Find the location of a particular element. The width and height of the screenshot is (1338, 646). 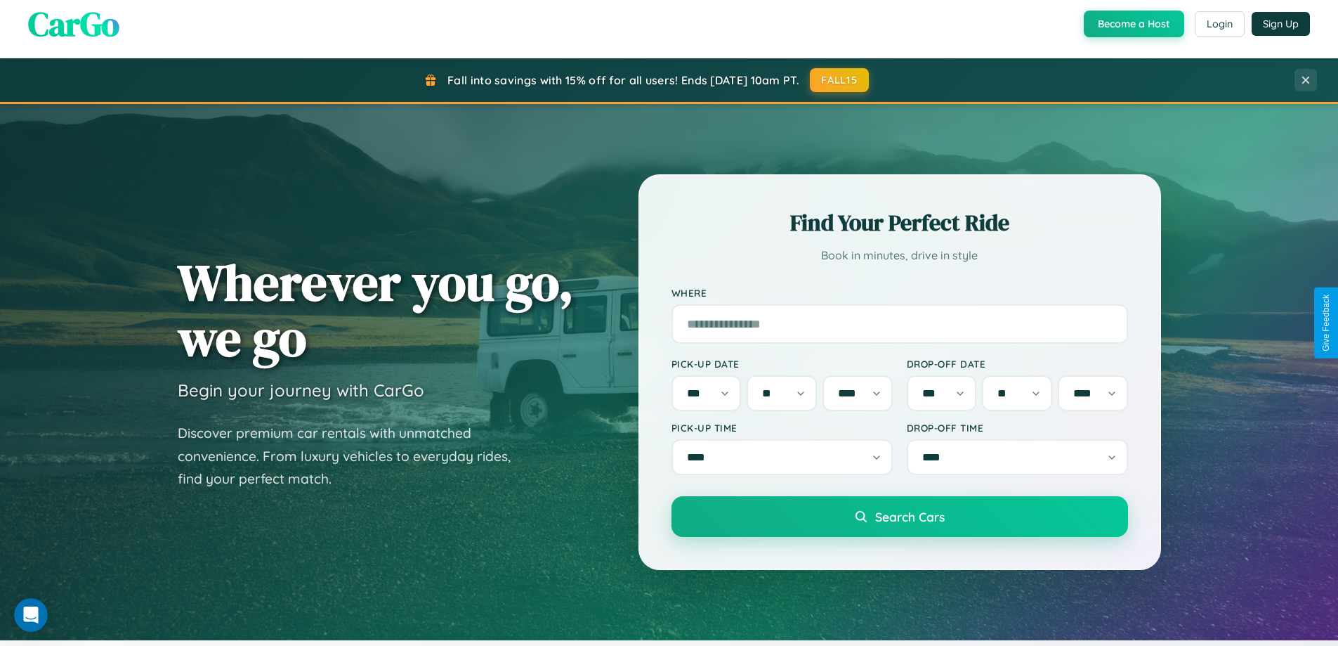

label: Pick-up Time is located at coordinates (782, 427).